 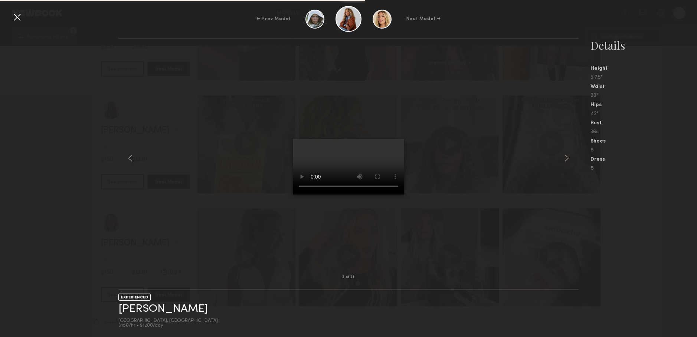 I want to click on div: Details, so click(x=644, y=45).